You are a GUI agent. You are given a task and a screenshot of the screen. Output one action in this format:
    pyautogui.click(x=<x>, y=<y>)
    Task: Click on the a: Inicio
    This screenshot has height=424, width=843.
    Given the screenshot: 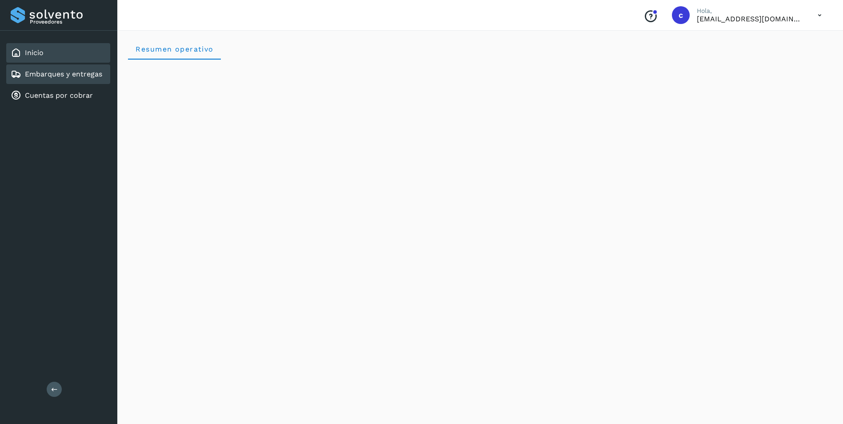 What is the action you would take?
    pyautogui.click(x=34, y=52)
    